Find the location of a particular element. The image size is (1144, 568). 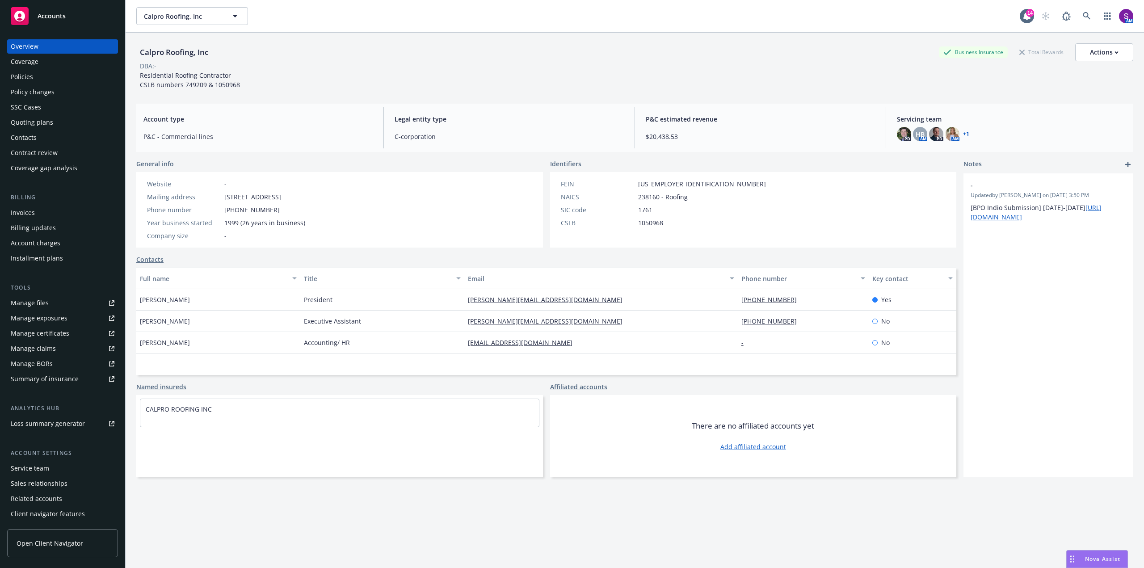

button: Email is located at coordinates (601, 278).